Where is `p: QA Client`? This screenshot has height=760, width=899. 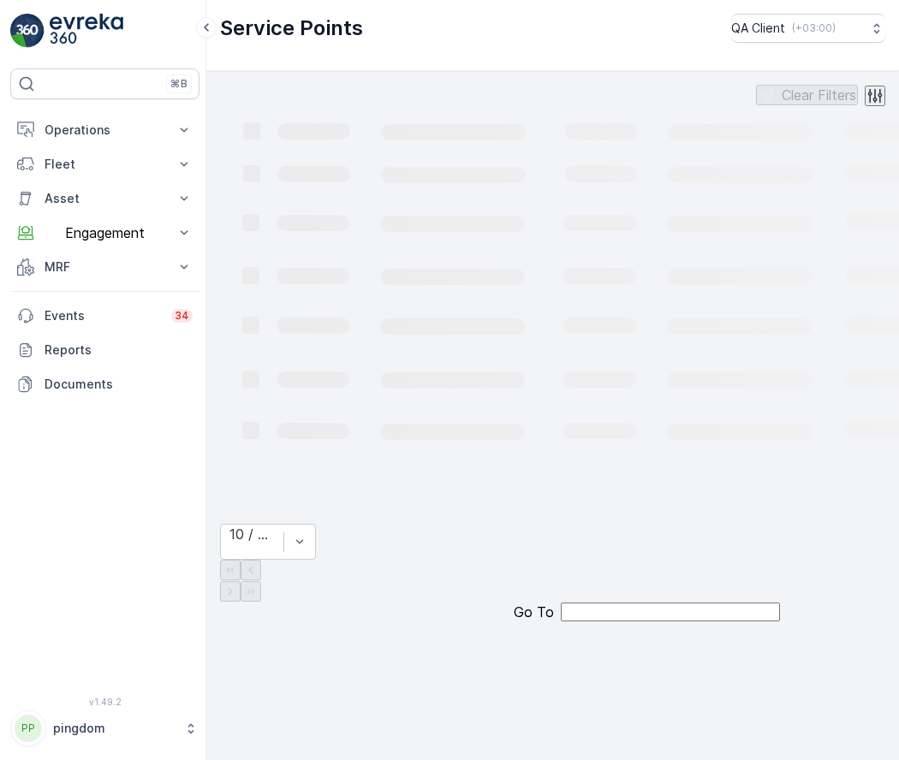 p: QA Client is located at coordinates (757, 28).